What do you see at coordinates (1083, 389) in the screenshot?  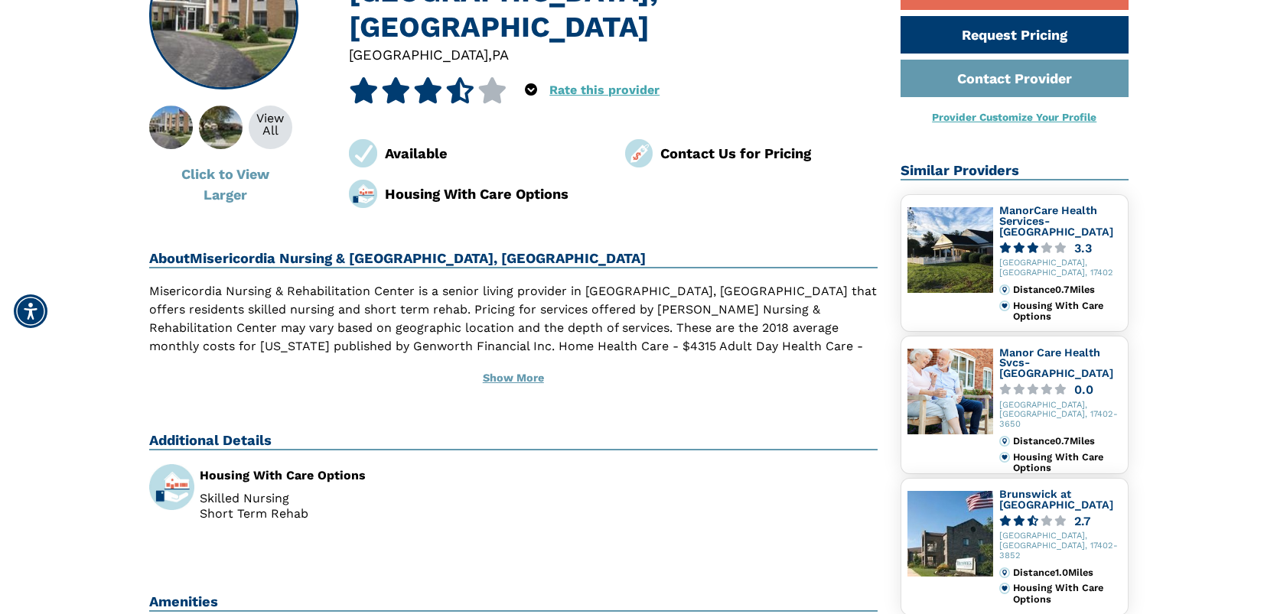 I see `div: 0.0` at bounding box center [1083, 389].